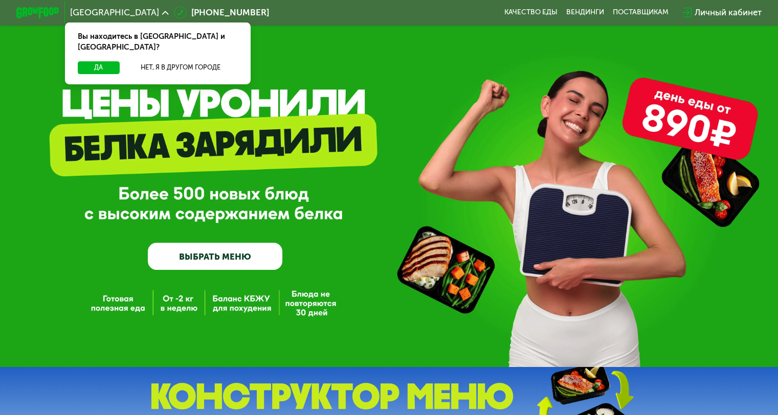 The width and height of the screenshot is (778, 415). Describe the element at coordinates (728, 12) in the screenshot. I see `div: Личный кабинет` at that location.